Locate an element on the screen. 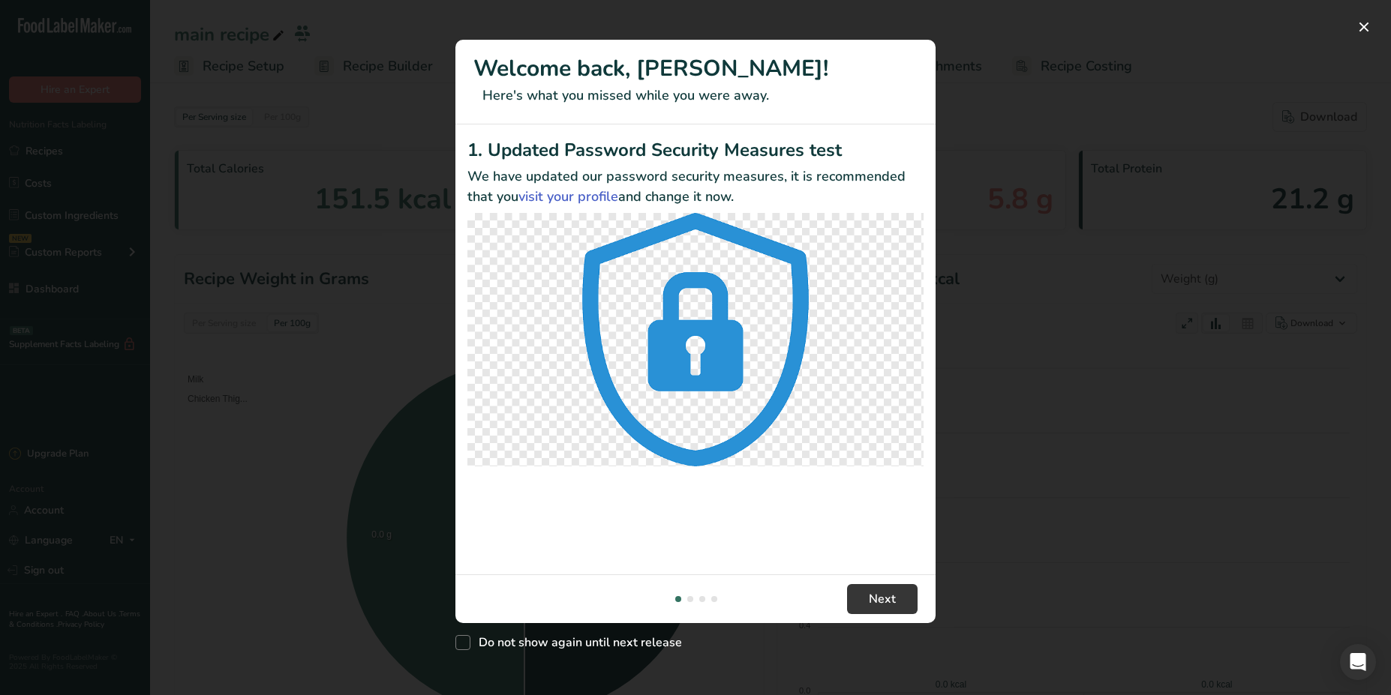  p: Here's what you missed while you were away. is located at coordinates (695, 95).